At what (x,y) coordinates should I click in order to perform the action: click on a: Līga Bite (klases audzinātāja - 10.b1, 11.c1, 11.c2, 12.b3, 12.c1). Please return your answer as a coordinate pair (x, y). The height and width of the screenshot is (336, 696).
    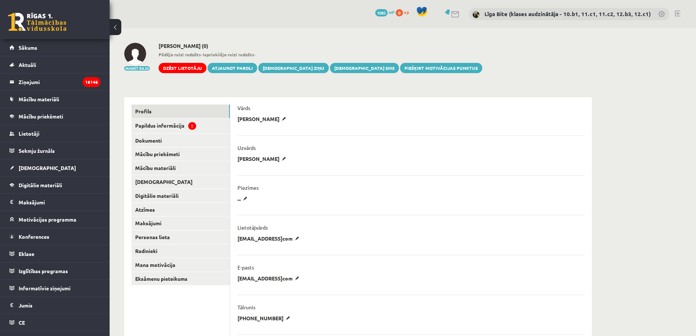
    Looking at the image, I should click on (567, 14).